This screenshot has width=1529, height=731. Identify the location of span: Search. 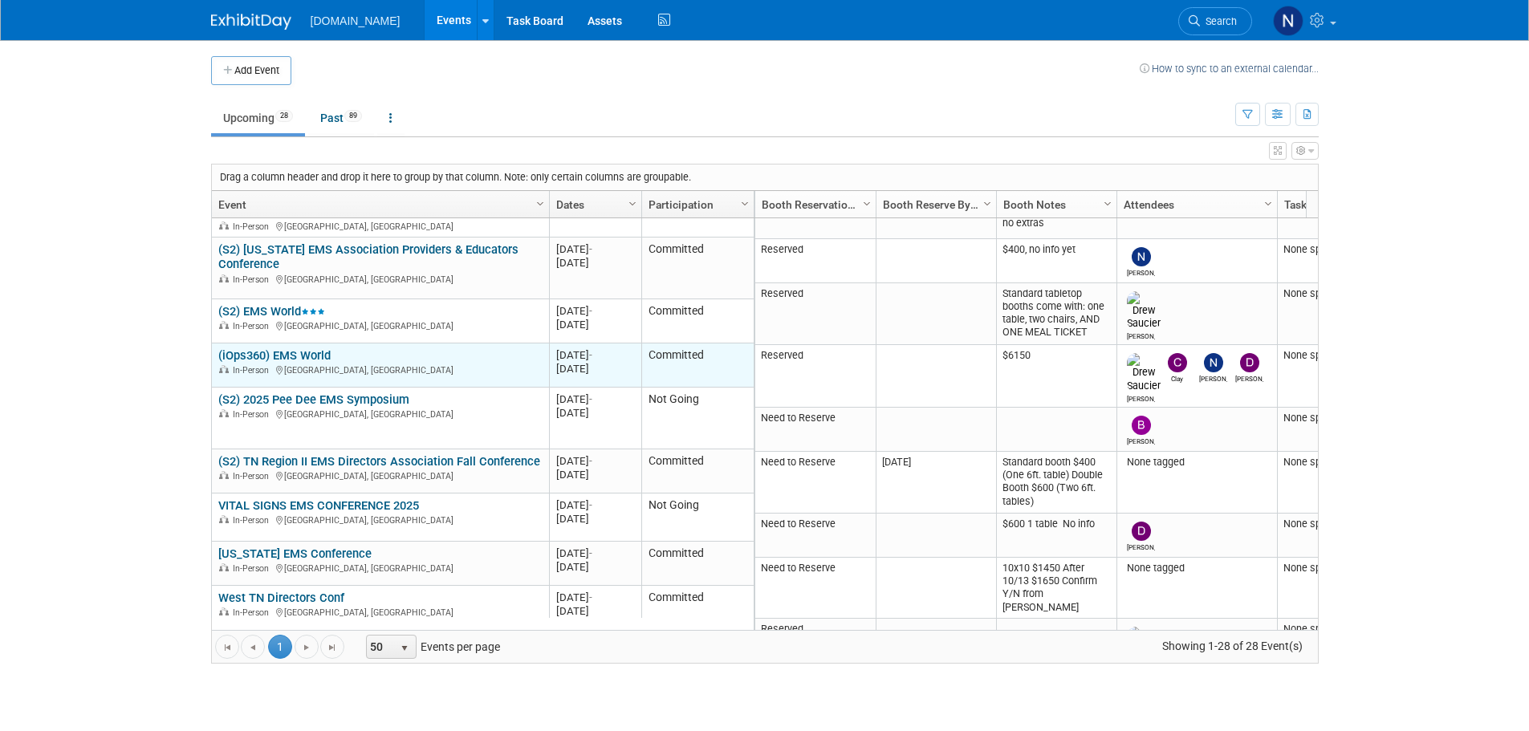
(1219, 21).